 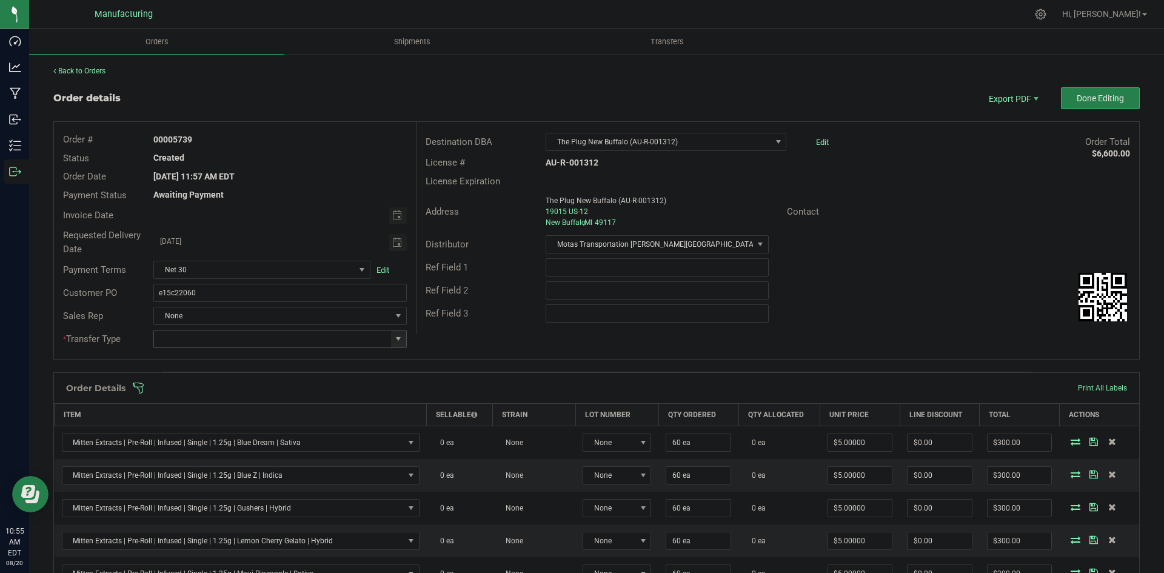 I want to click on a: Edit, so click(x=822, y=142).